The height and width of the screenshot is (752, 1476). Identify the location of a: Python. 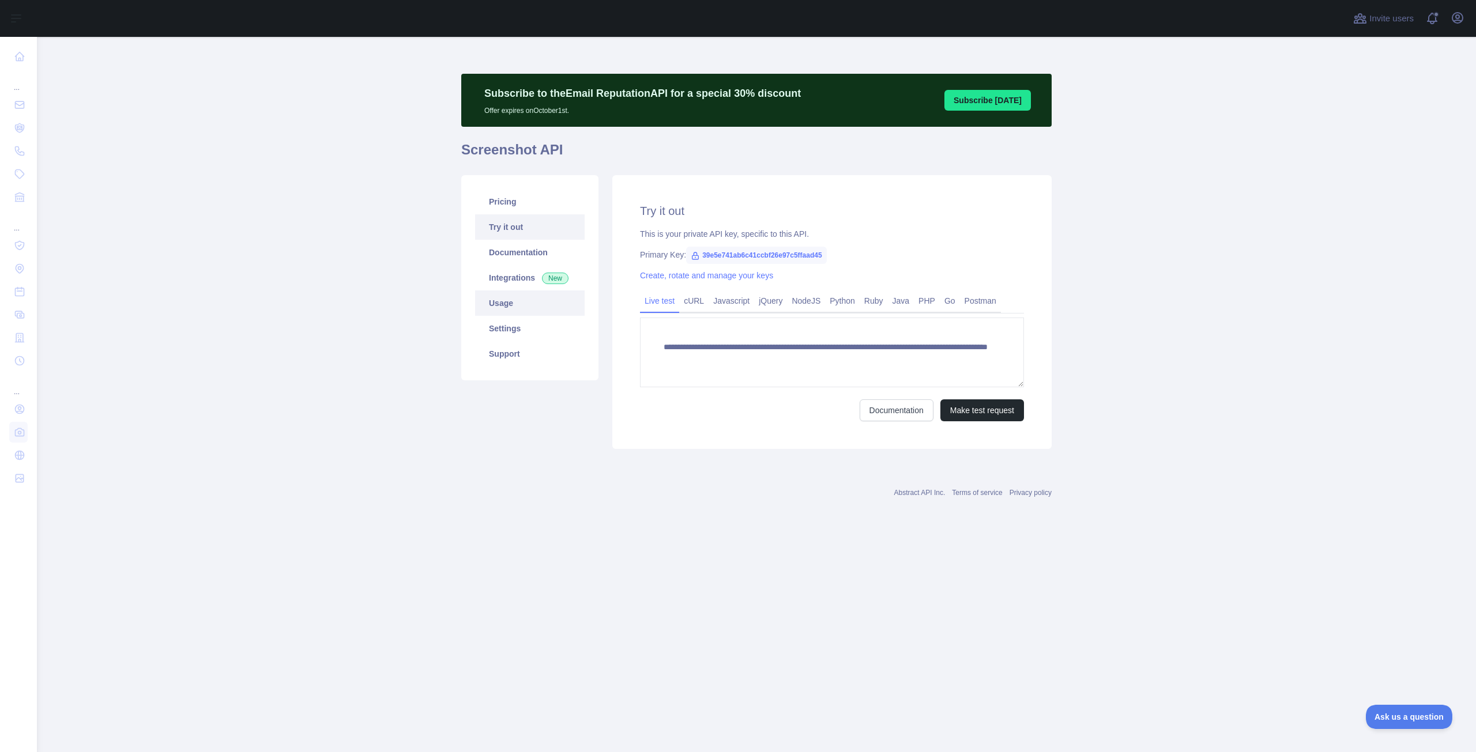
(842, 301).